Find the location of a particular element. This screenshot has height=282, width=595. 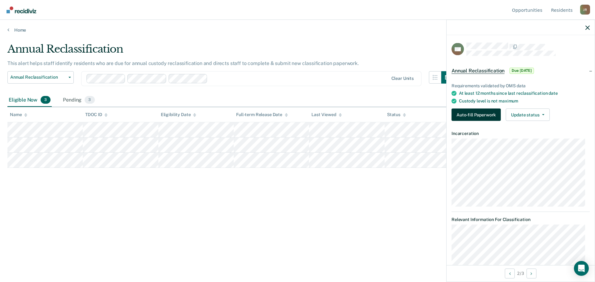

button: Update status is located at coordinates (527, 115).